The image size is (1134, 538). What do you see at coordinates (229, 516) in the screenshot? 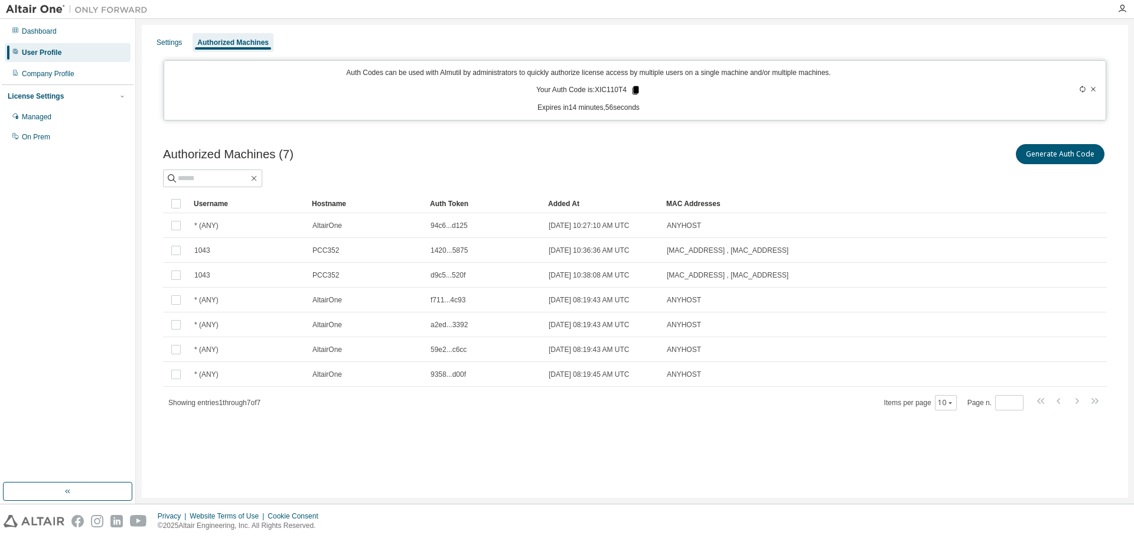
I see `div: Website Terms of Use` at bounding box center [229, 516].